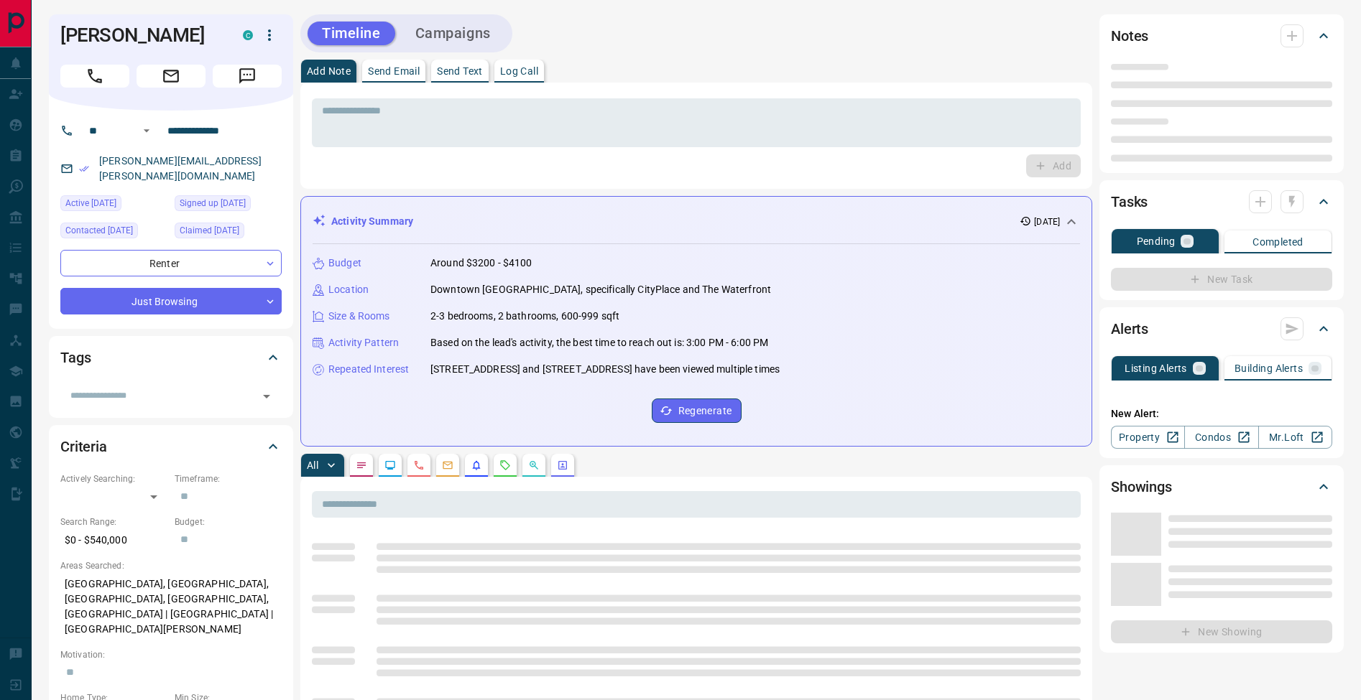 The width and height of the screenshot is (1361, 700). Describe the element at coordinates (1156, 241) in the screenshot. I see `p: Pending` at that location.